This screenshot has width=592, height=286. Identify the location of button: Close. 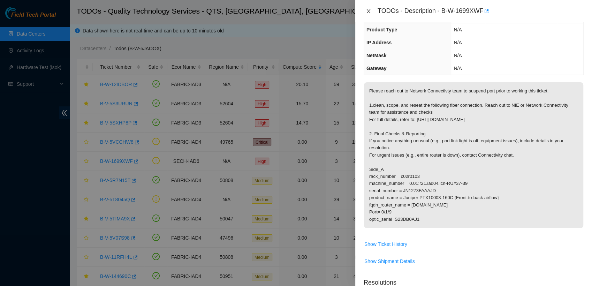
(369, 11).